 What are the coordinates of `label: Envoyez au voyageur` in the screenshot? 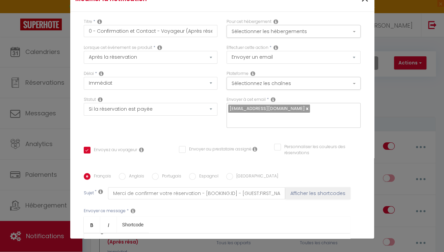 It's located at (114, 151).